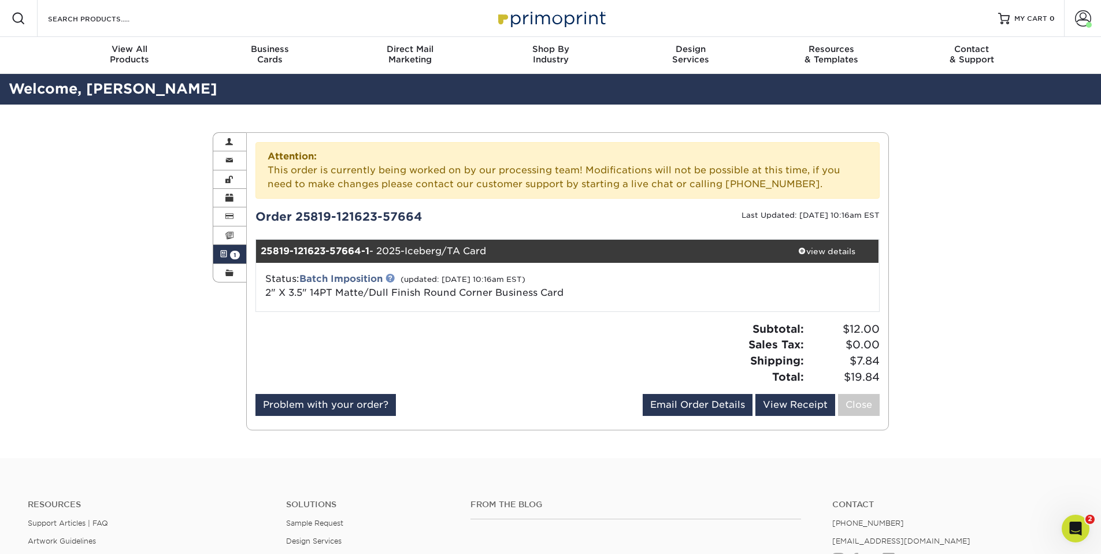 This screenshot has height=554, width=1101. Describe the element at coordinates (777, 361) in the screenshot. I see `strong: Shipping:` at that location.